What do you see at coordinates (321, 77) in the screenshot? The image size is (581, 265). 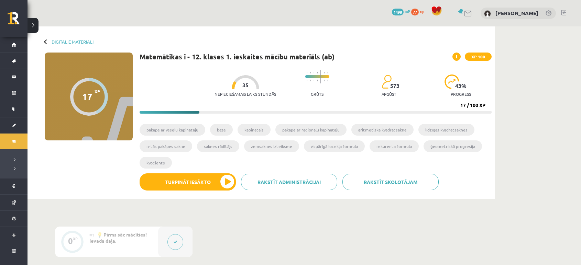 I see `img: icon-long-line-d9ea69661e0d244f92f715978eff75569469978d946b2353a9bb055b3ed8787d.svg` at bounding box center [321, 77].